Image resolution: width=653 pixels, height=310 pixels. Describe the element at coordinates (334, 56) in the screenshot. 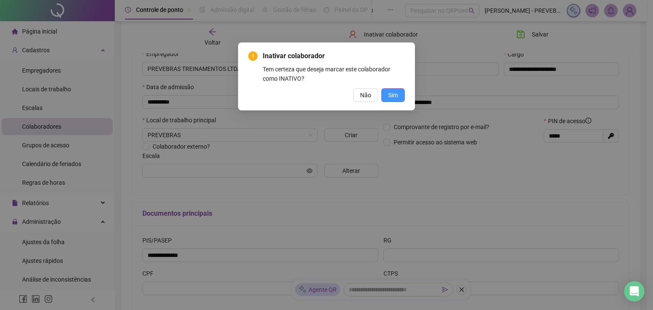

I see `span: Inativar colaborador` at that location.